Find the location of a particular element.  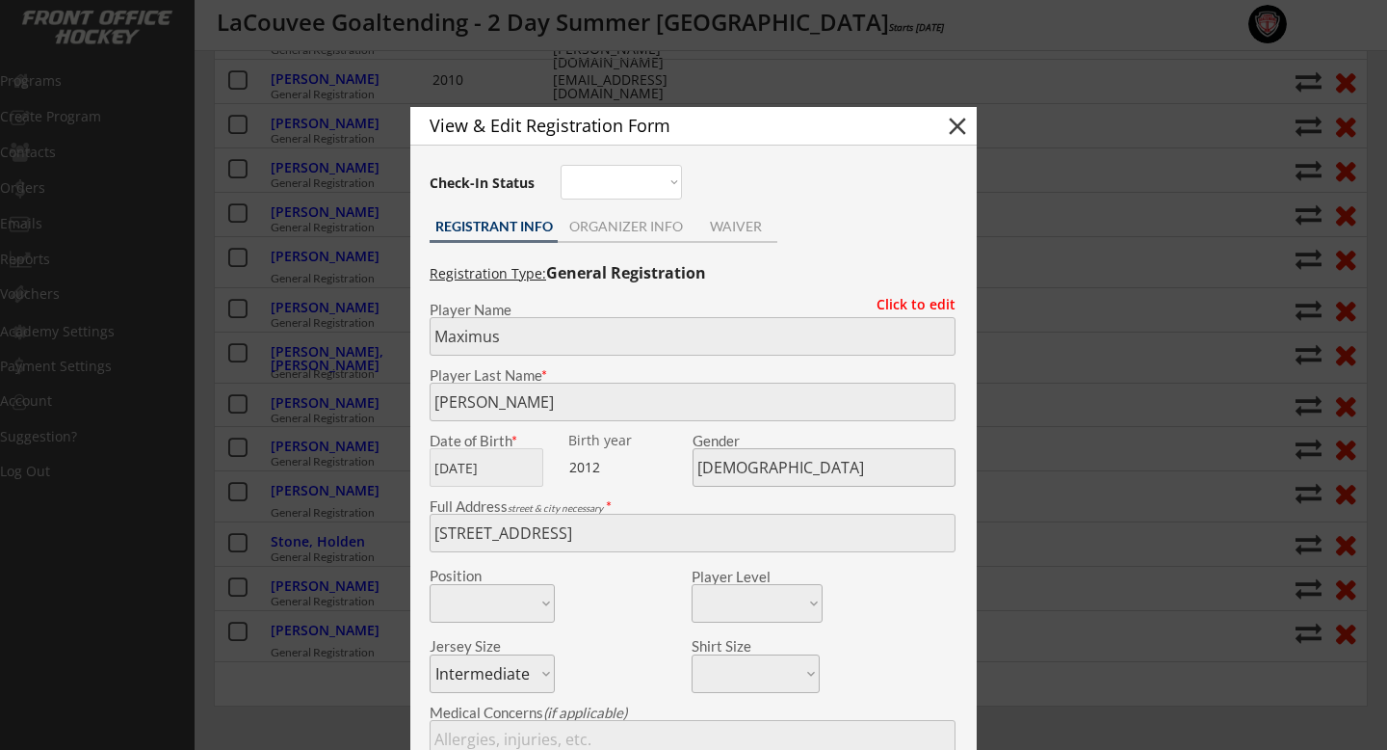

div: Player Last Name is located at coordinates (693, 375).